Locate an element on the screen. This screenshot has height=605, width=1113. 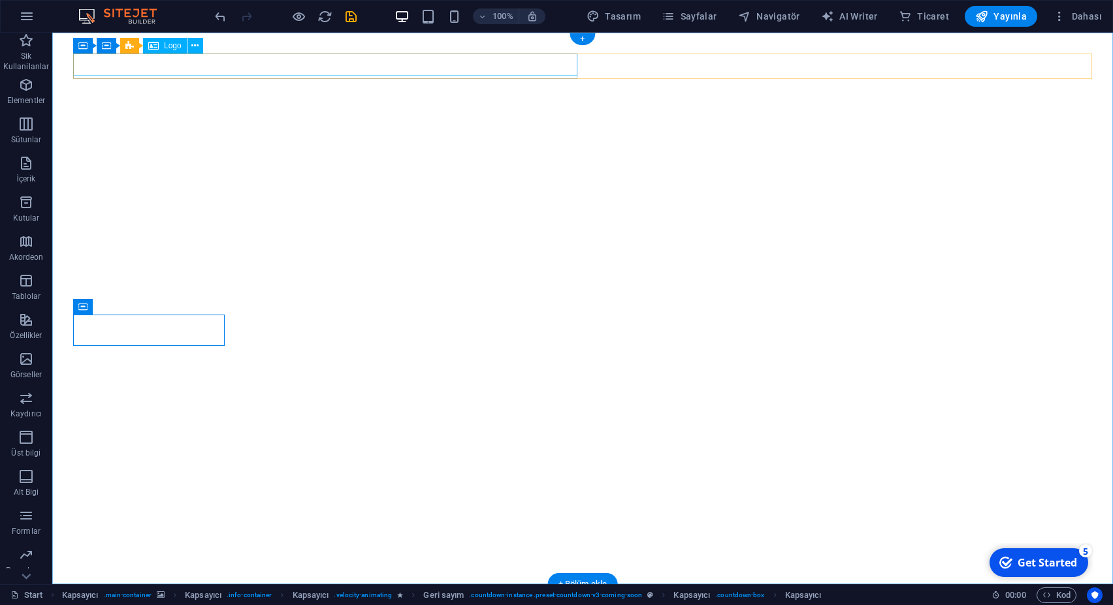
i: Kaydet (Ctrl+S) is located at coordinates (351, 16).